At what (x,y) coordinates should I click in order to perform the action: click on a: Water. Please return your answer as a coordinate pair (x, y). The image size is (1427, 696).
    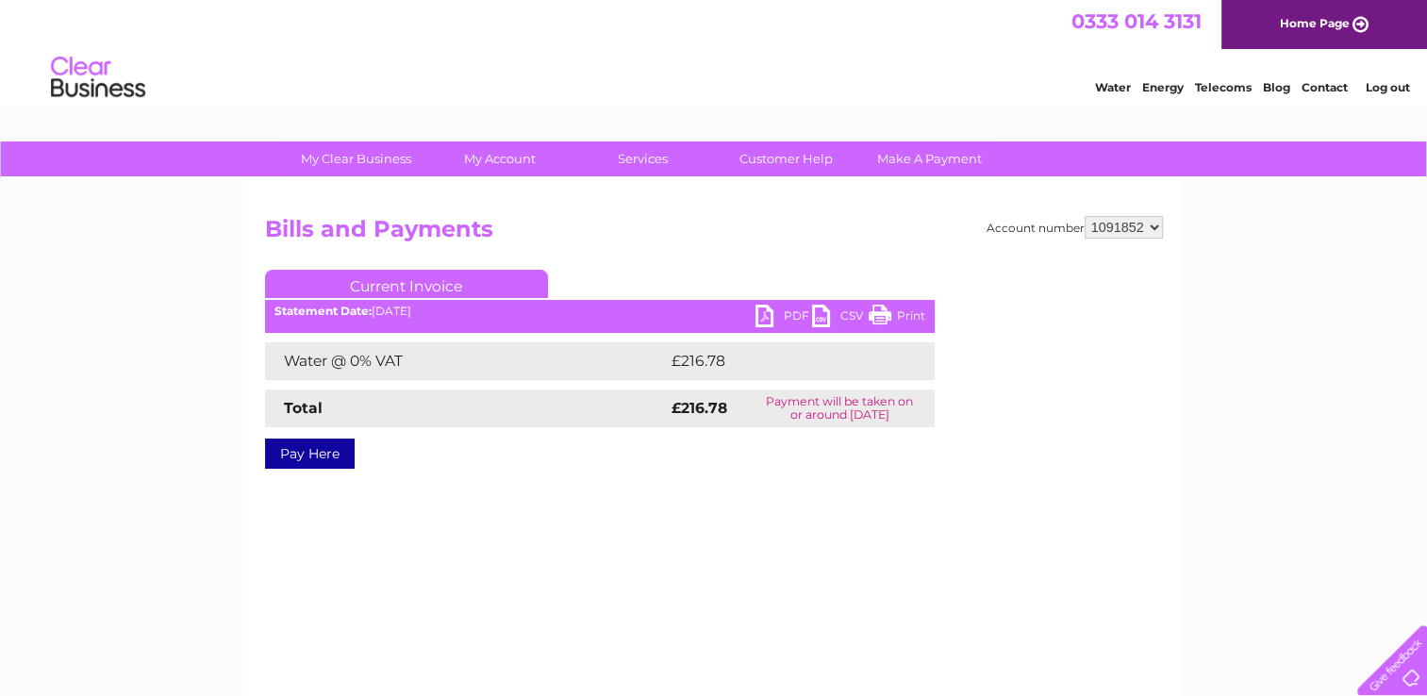
    Looking at the image, I should click on (1113, 87).